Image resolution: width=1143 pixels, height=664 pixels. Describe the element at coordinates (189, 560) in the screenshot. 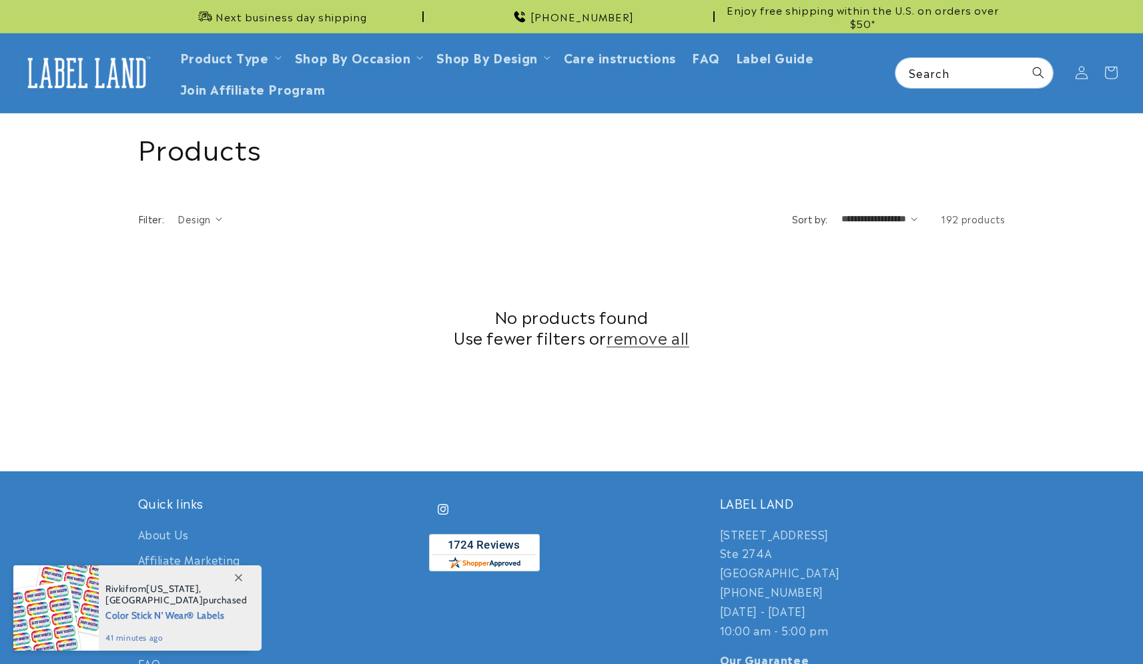

I see `a: Affiliate Marketing` at that location.